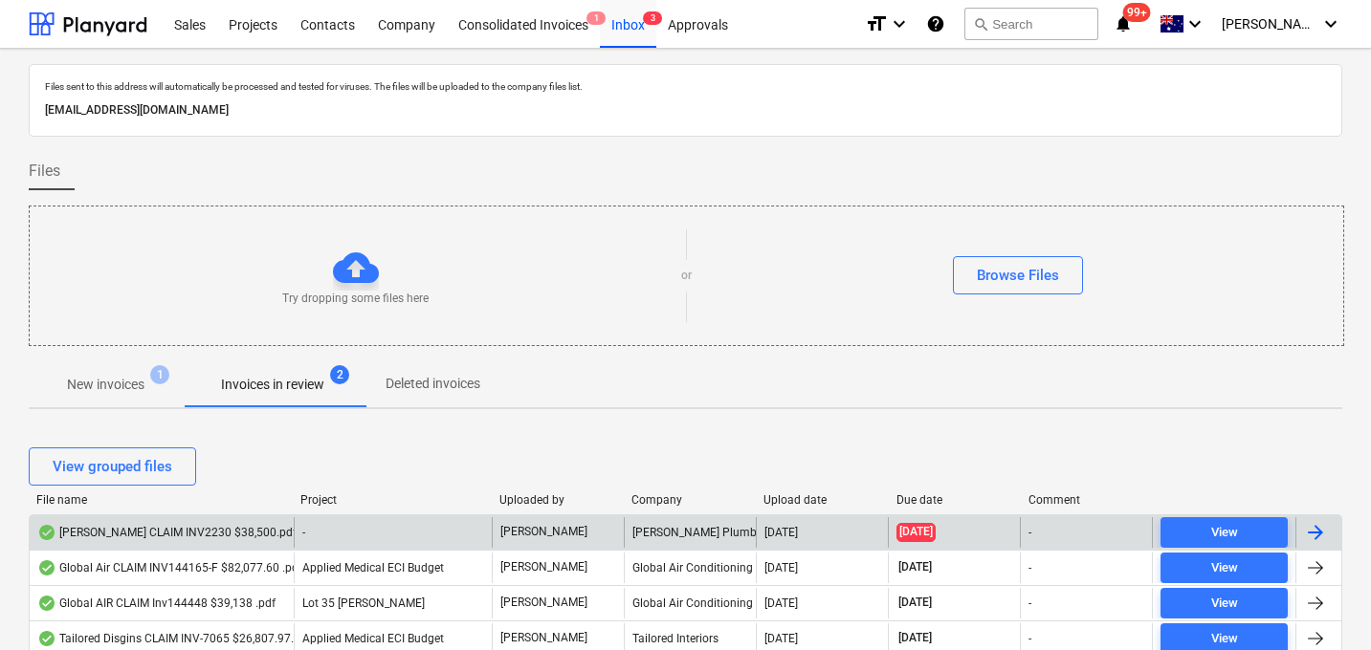 The width and height of the screenshot is (1371, 650). Describe the element at coordinates (1123, 24) in the screenshot. I see `i: notifications` at that location.